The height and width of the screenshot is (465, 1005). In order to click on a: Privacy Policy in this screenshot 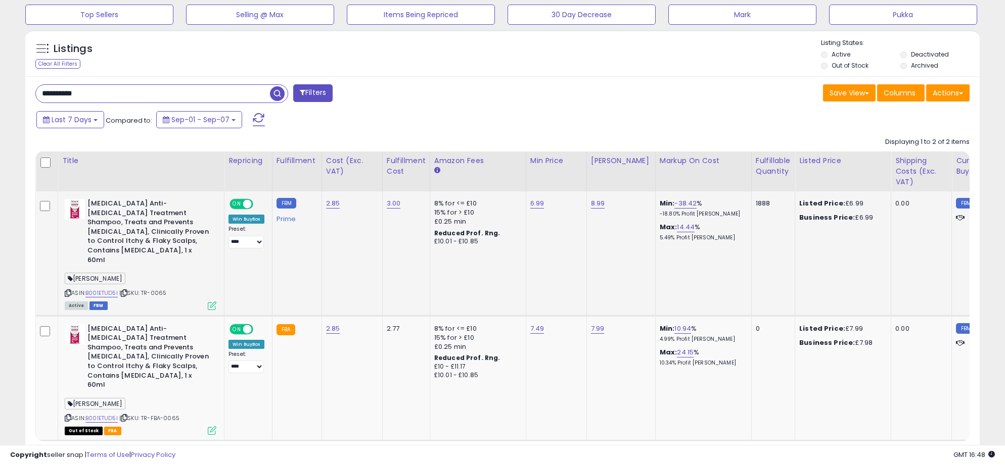, I will do `click(153, 455)`.